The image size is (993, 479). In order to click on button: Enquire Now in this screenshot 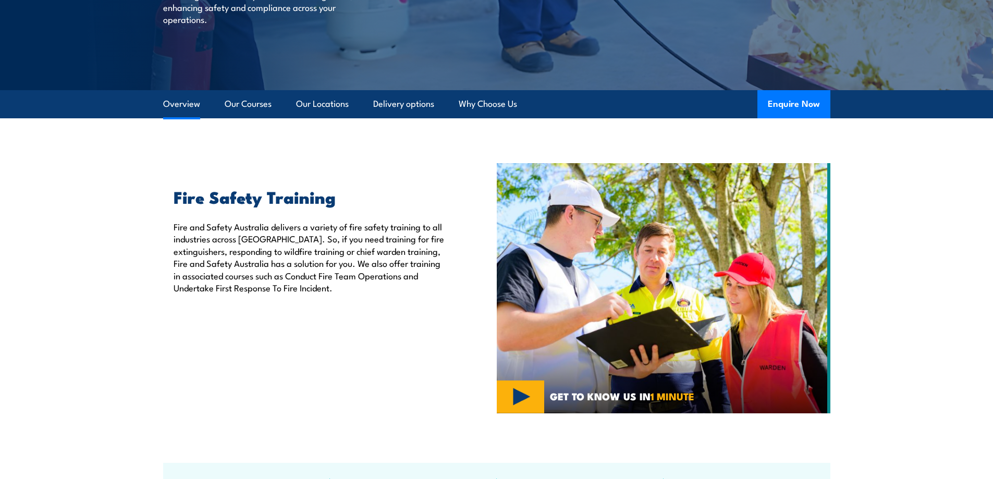, I will do `click(794, 104)`.